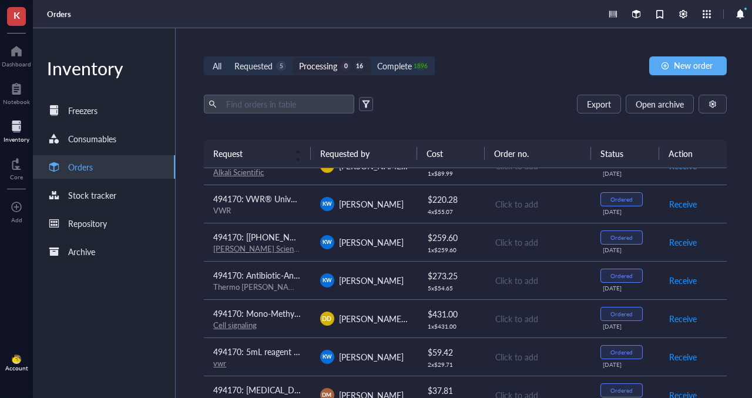  I want to click on th: Order no., so click(538, 153).